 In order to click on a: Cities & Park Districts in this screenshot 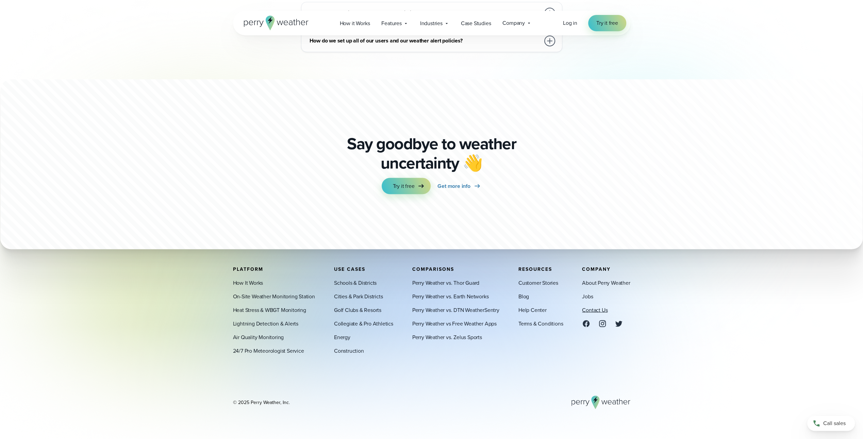, I will do `click(358, 297)`.